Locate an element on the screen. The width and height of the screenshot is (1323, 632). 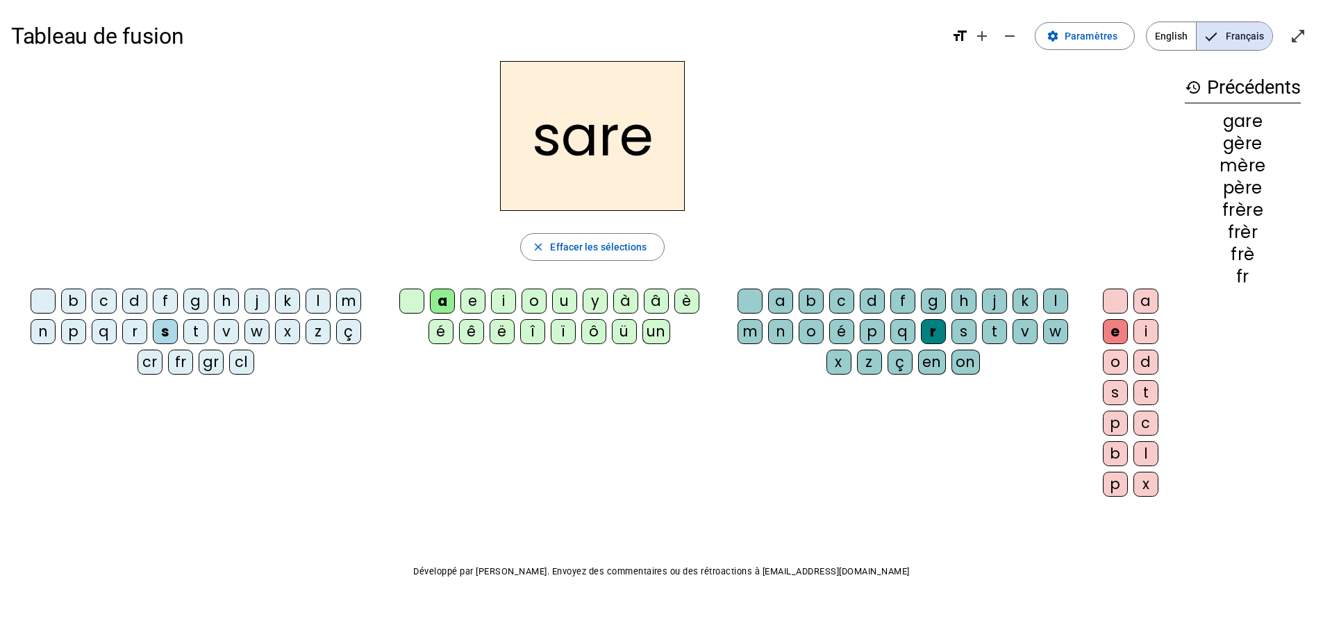
div: frè is located at coordinates (1242, 255).